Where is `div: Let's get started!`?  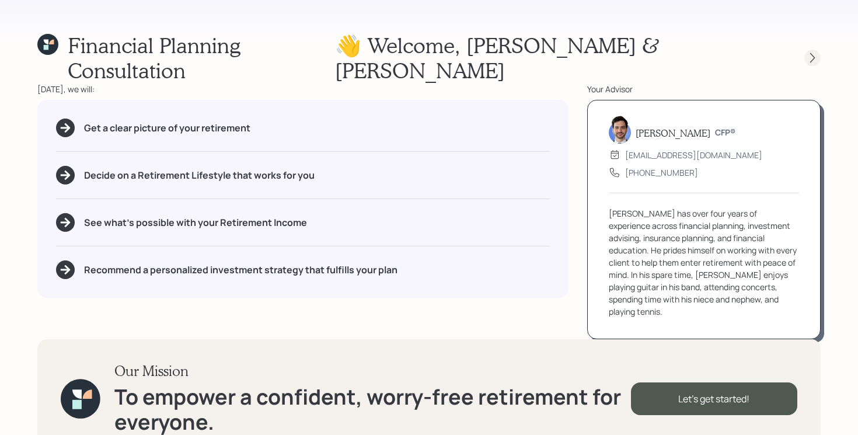
div: Let's get started! is located at coordinates (714, 398).